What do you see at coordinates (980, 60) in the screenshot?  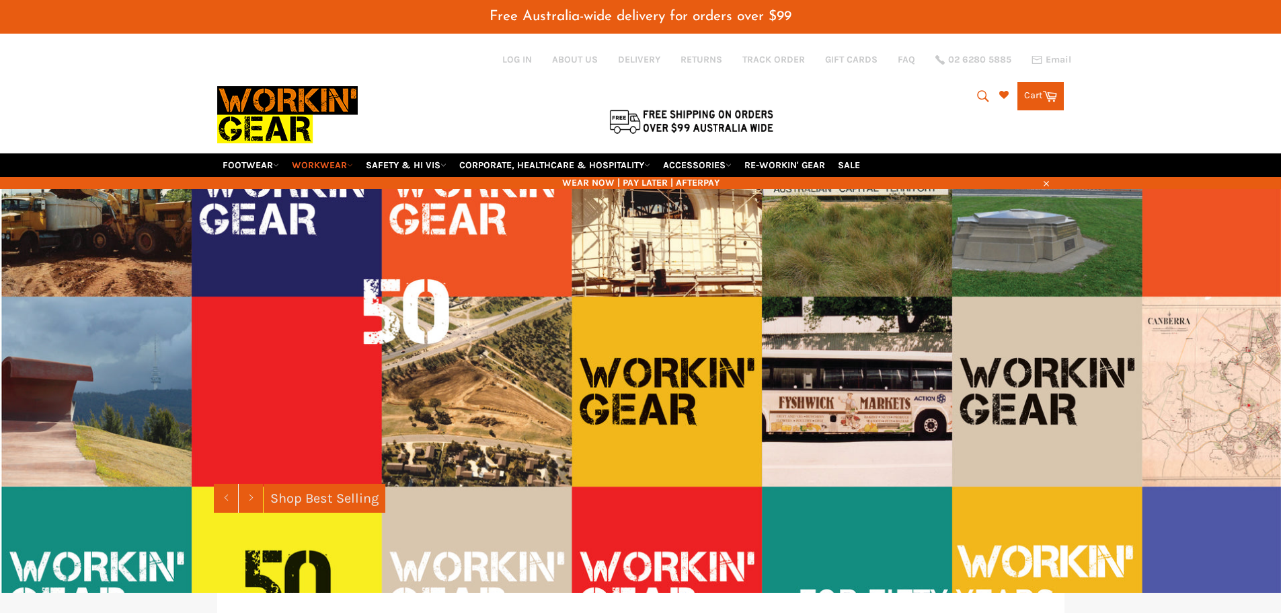 I see `span: 02 6280 5885` at bounding box center [980, 60].